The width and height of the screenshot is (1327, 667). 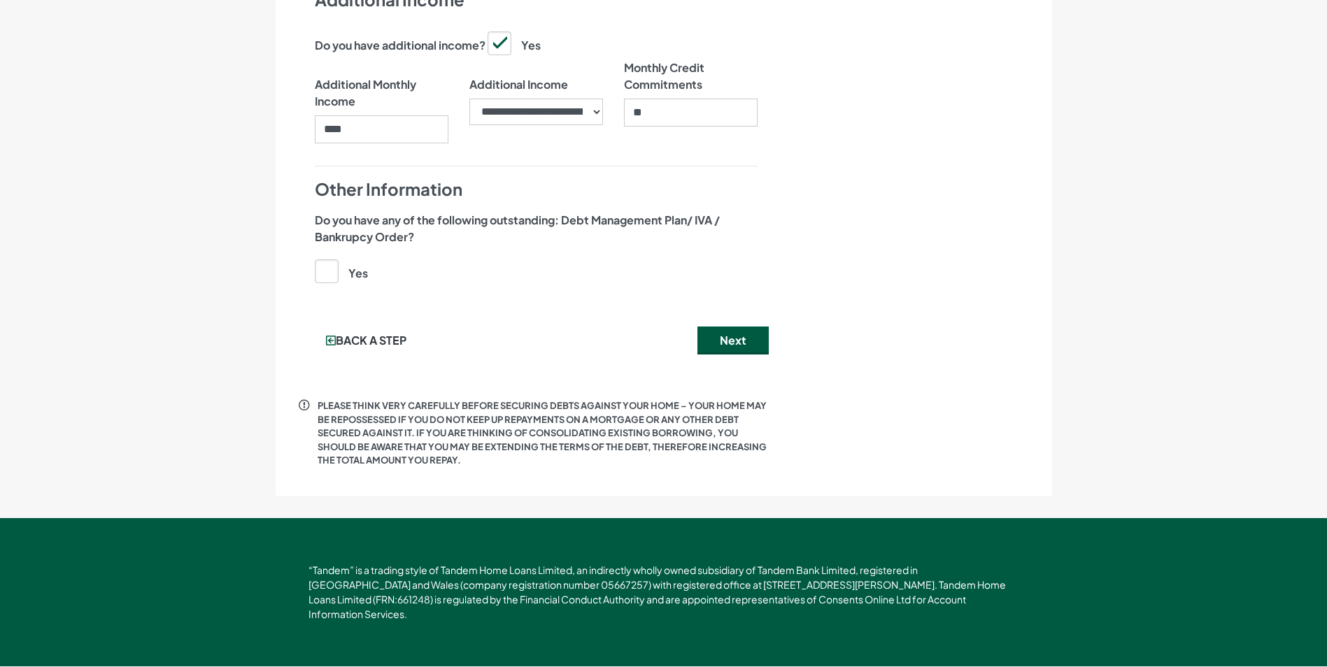 I want to click on label: Do you have additional income?, so click(x=400, y=45).